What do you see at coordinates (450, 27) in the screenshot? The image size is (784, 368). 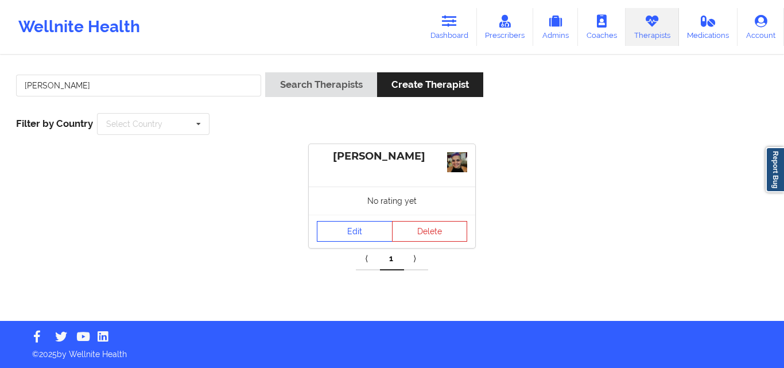 I see `a: Dashboard` at bounding box center [450, 27].